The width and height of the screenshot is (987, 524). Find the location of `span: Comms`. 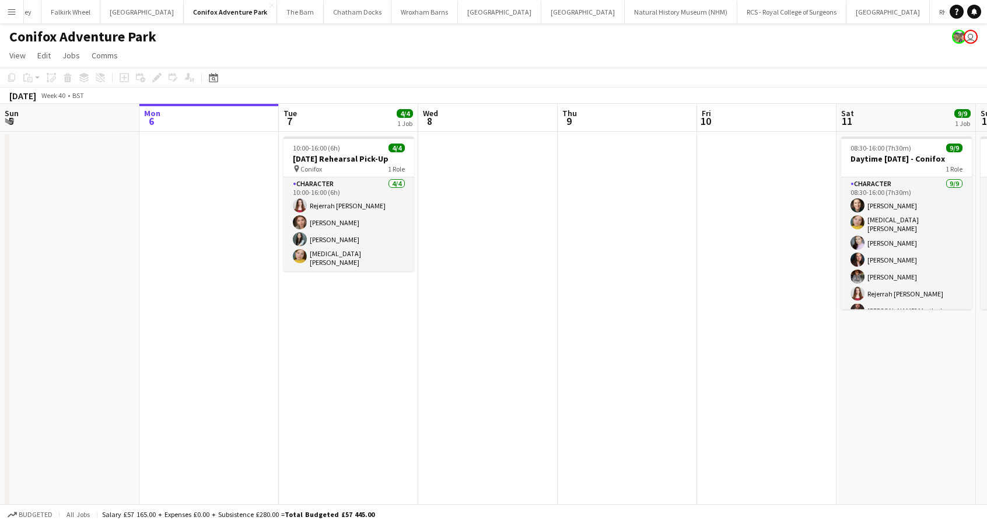

span: Comms is located at coordinates (104, 55).